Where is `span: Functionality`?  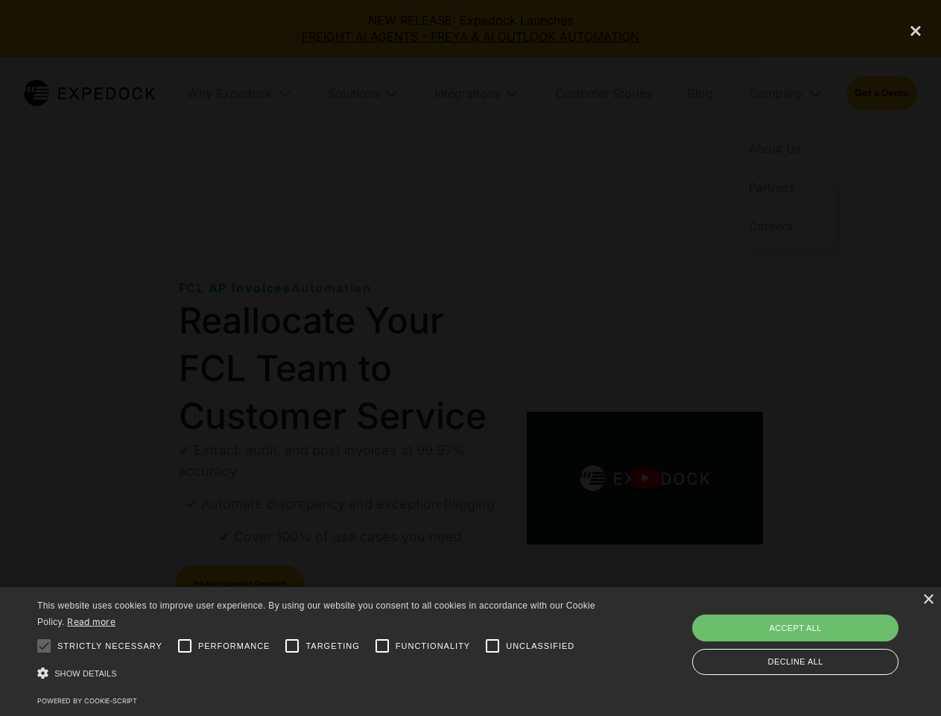
span: Functionality is located at coordinates (433, 646).